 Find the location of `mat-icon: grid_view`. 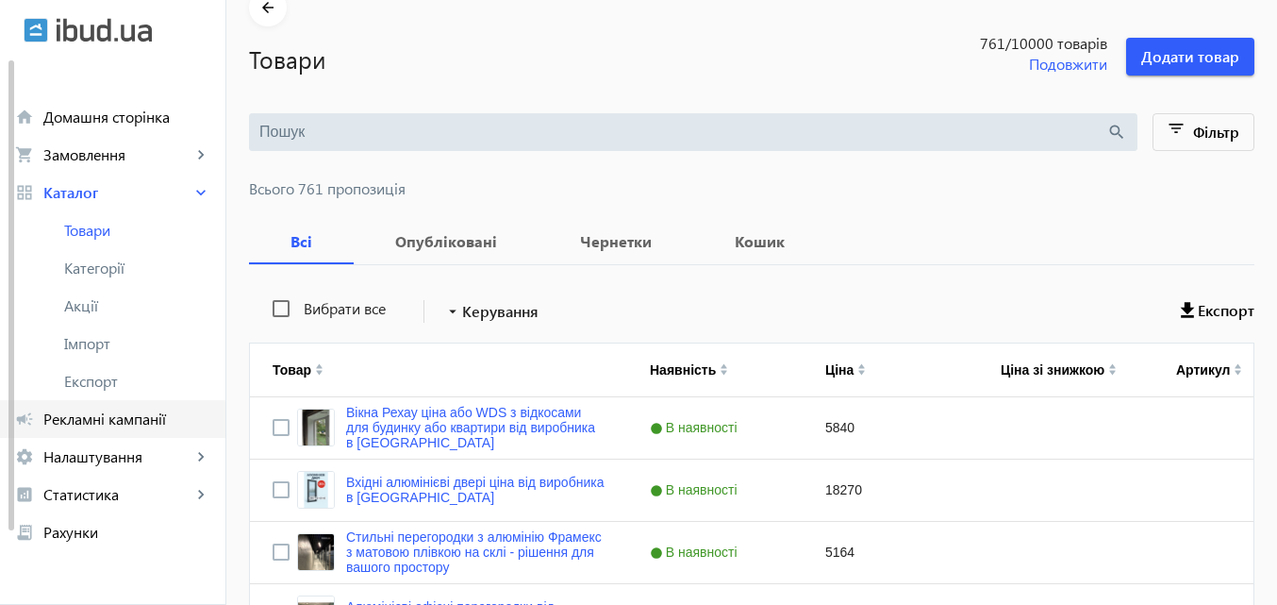

mat-icon: grid_view is located at coordinates (25, 192).